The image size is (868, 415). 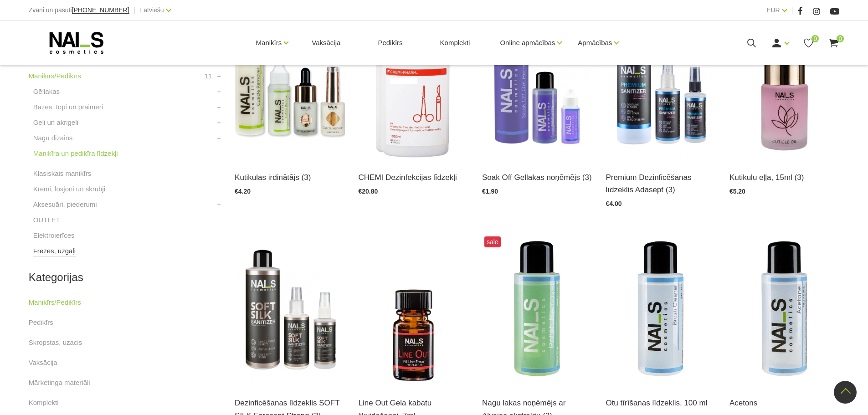 I want to click on a: Nagu dizains, so click(x=53, y=138).